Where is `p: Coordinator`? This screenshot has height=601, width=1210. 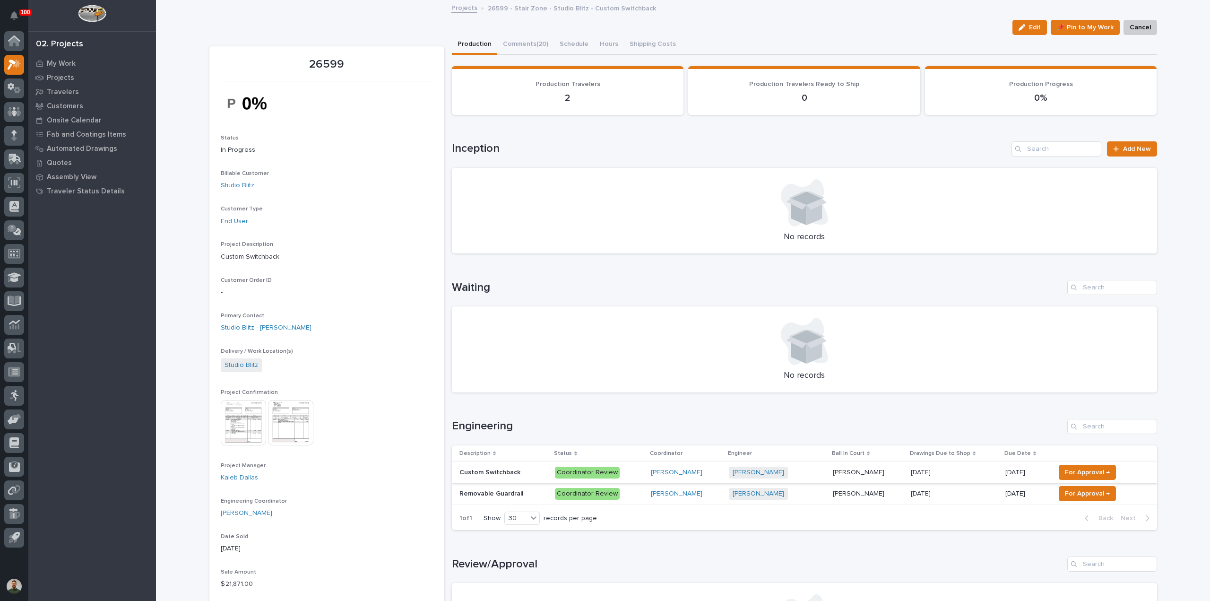
p: Coordinator is located at coordinates (666, 453).